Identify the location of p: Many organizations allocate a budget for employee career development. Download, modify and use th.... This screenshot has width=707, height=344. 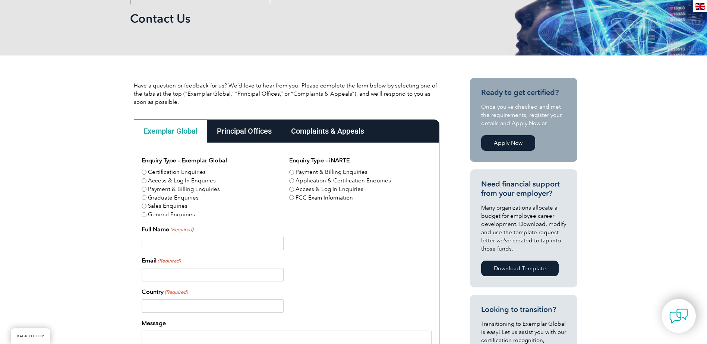
(524, 228).